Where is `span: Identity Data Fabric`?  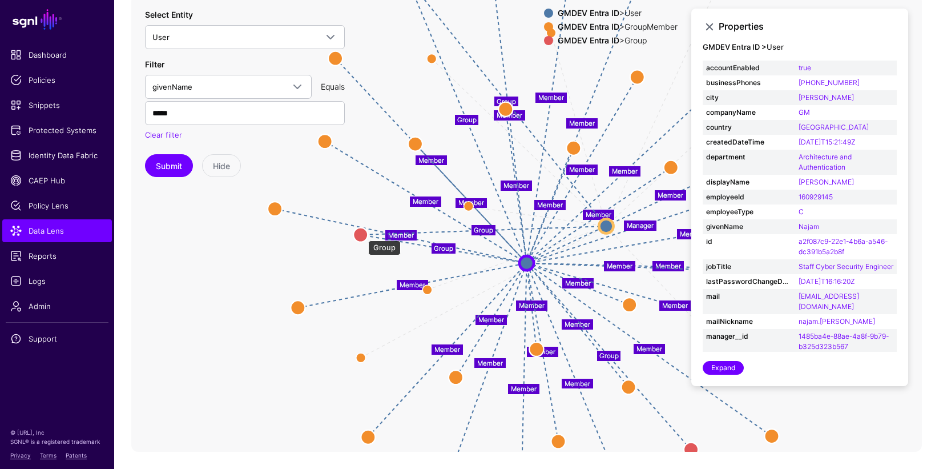
span: Identity Data Fabric is located at coordinates (57, 155).